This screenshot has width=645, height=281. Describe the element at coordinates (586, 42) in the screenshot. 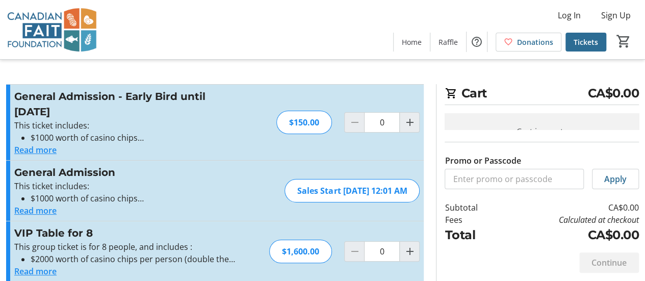

I see `span: Tickets` at that location.